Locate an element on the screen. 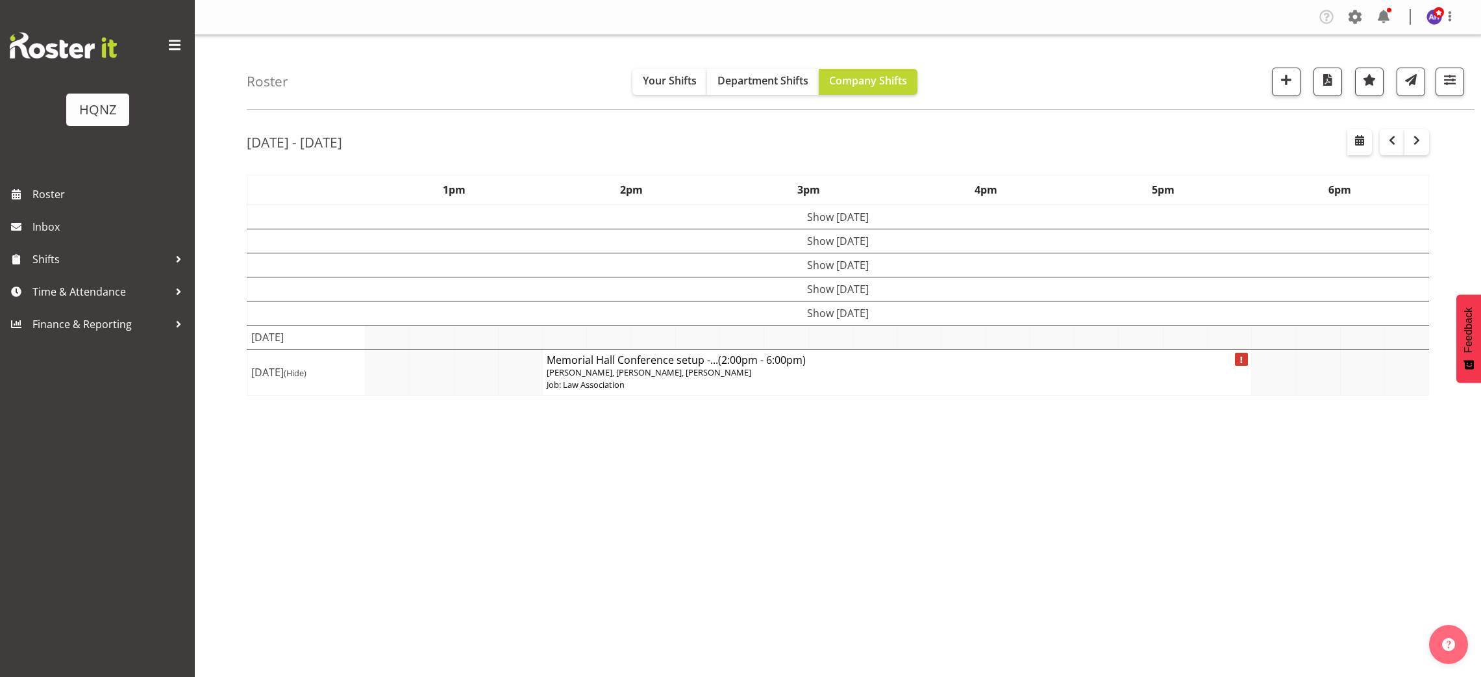 Image resolution: width=1481 pixels, height=677 pixels. button: Feedback - Show survey is located at coordinates (1469, 338).